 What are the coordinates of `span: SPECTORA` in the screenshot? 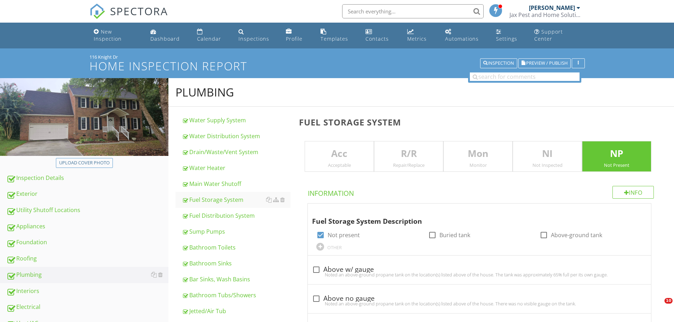 It's located at (139, 11).